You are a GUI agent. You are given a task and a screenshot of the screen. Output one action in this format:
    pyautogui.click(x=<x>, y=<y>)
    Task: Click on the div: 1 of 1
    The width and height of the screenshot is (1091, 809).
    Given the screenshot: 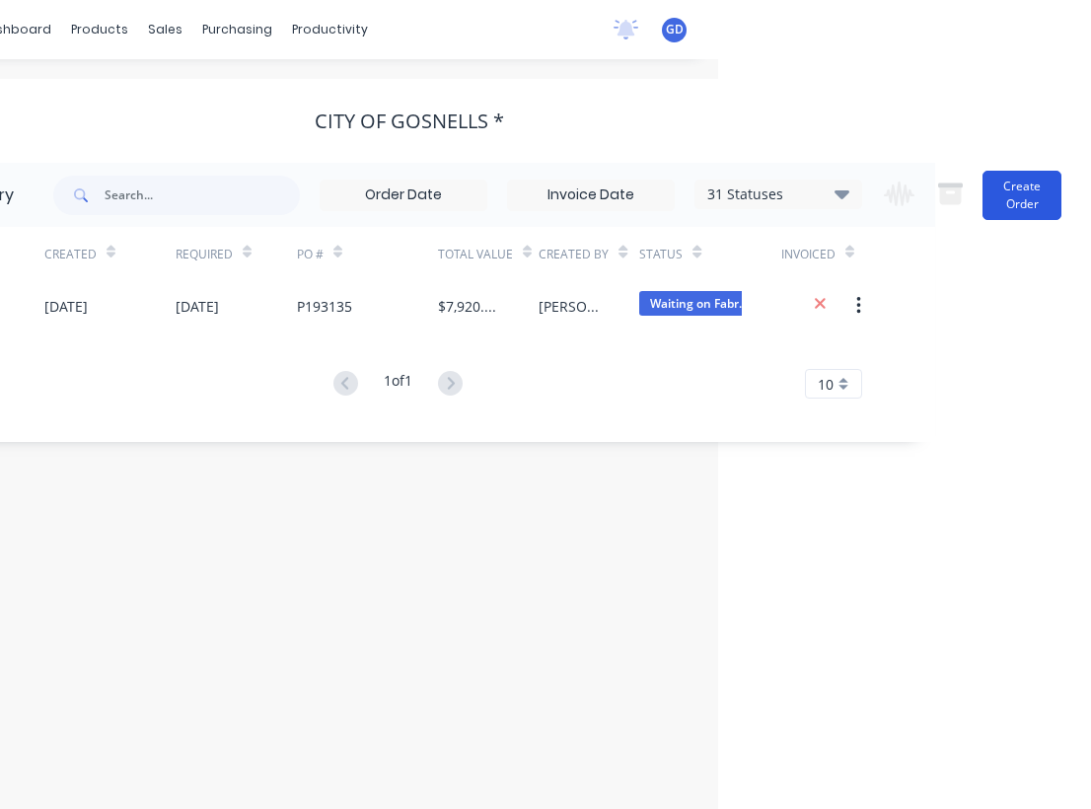 What is the action you would take?
    pyautogui.click(x=398, y=384)
    